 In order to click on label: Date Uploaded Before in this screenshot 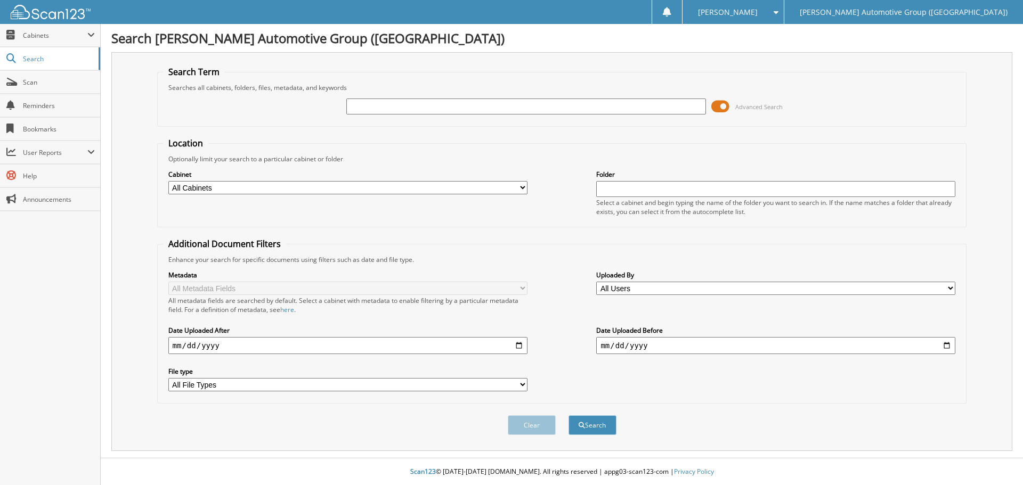, I will do `click(776, 330)`.